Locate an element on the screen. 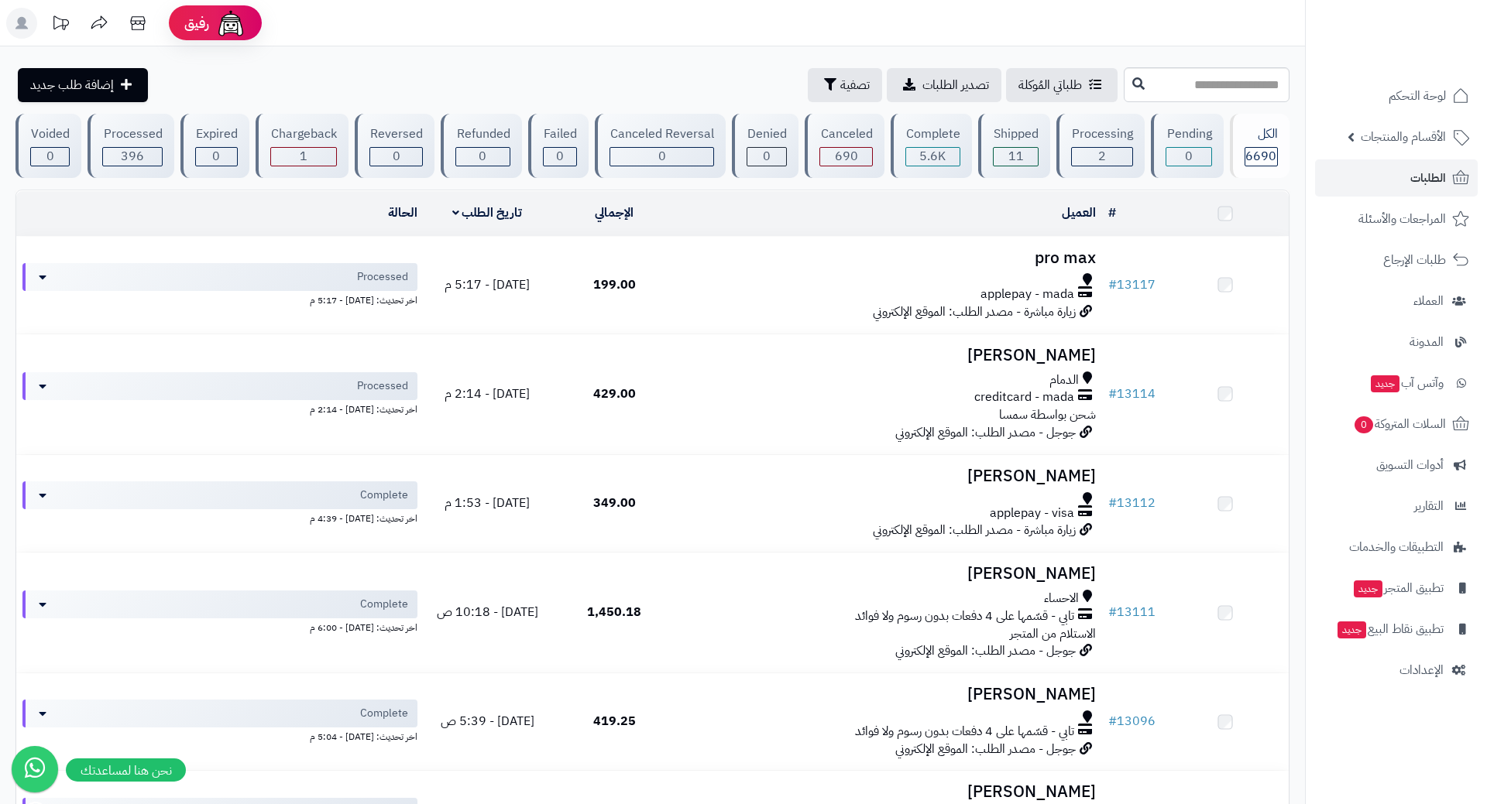 This screenshot has height=804, width=1487. a: وآتس آبجديد is located at coordinates (1396, 383).